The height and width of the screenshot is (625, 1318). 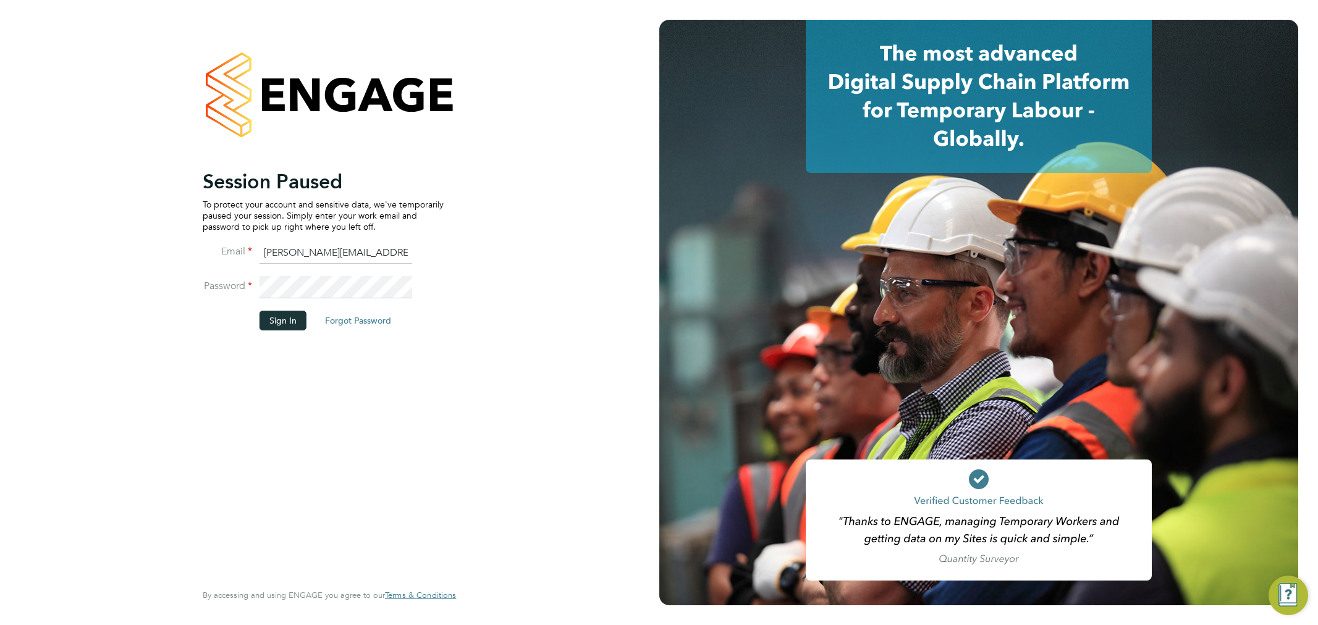 I want to click on span: Terms & Conditions, so click(x=420, y=595).